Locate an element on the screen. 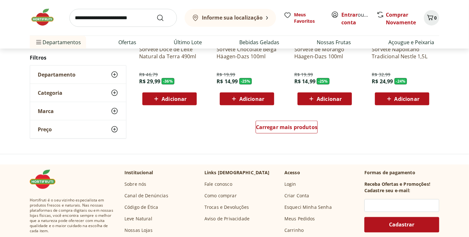  a: Fale conosco is located at coordinates (218, 184).